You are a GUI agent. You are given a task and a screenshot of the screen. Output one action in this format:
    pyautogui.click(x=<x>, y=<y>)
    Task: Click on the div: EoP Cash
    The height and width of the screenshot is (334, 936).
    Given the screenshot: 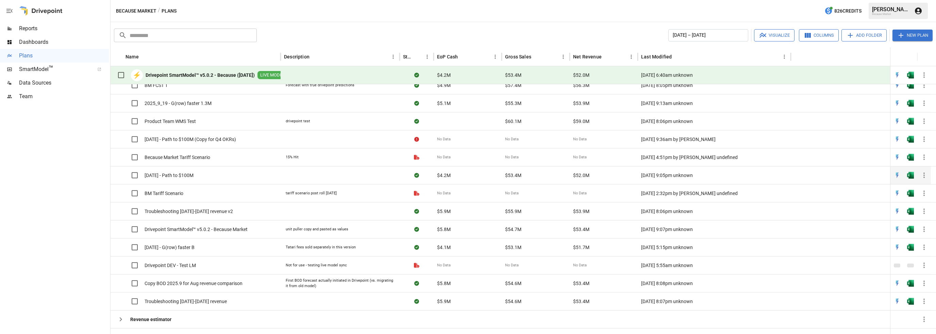 What is the action you would take?
    pyautogui.click(x=447, y=57)
    